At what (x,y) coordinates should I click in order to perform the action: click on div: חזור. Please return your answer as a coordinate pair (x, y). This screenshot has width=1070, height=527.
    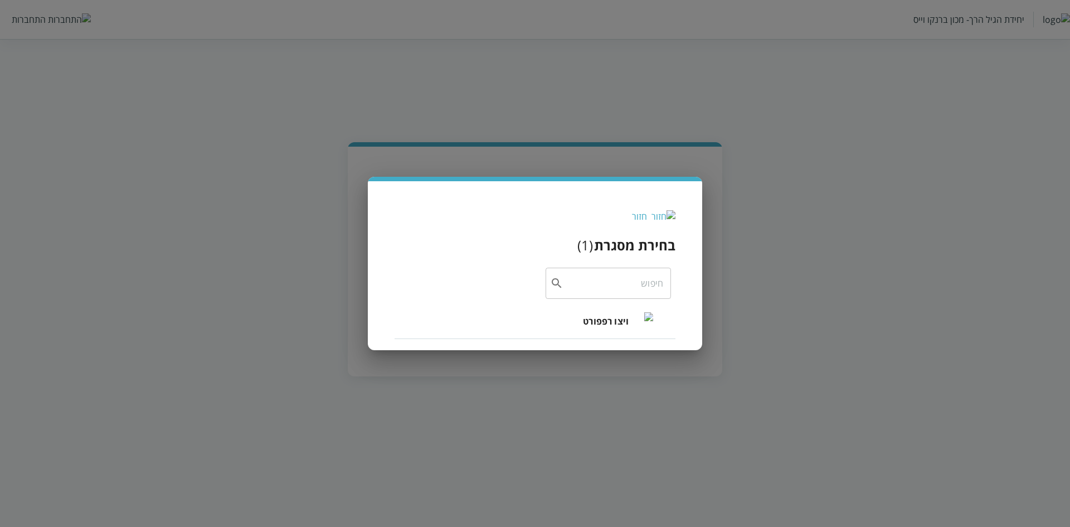
    Looking at the image, I should click on (639, 216).